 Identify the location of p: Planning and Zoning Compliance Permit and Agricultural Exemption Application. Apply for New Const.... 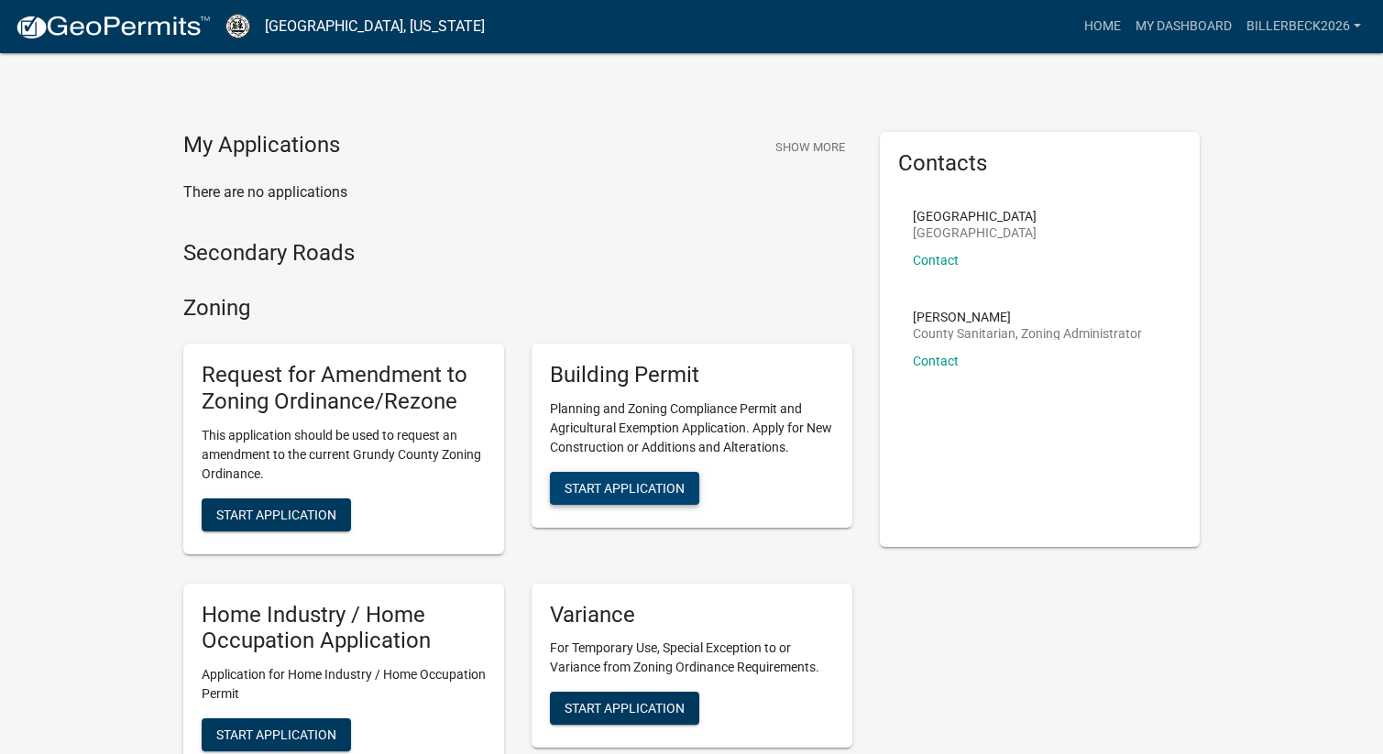
(692, 428).